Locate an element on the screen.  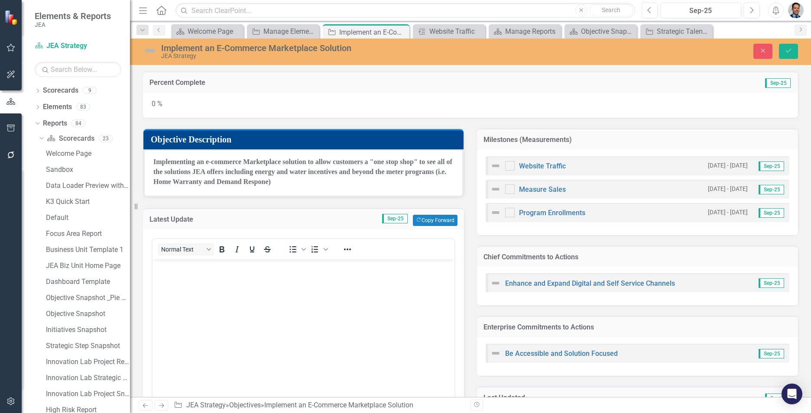
div: Manage Reports is located at coordinates (532, 31).